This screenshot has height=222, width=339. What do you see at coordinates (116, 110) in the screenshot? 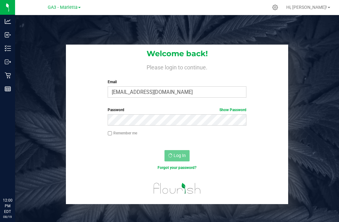
I see `span: Password` at bounding box center [116, 110].